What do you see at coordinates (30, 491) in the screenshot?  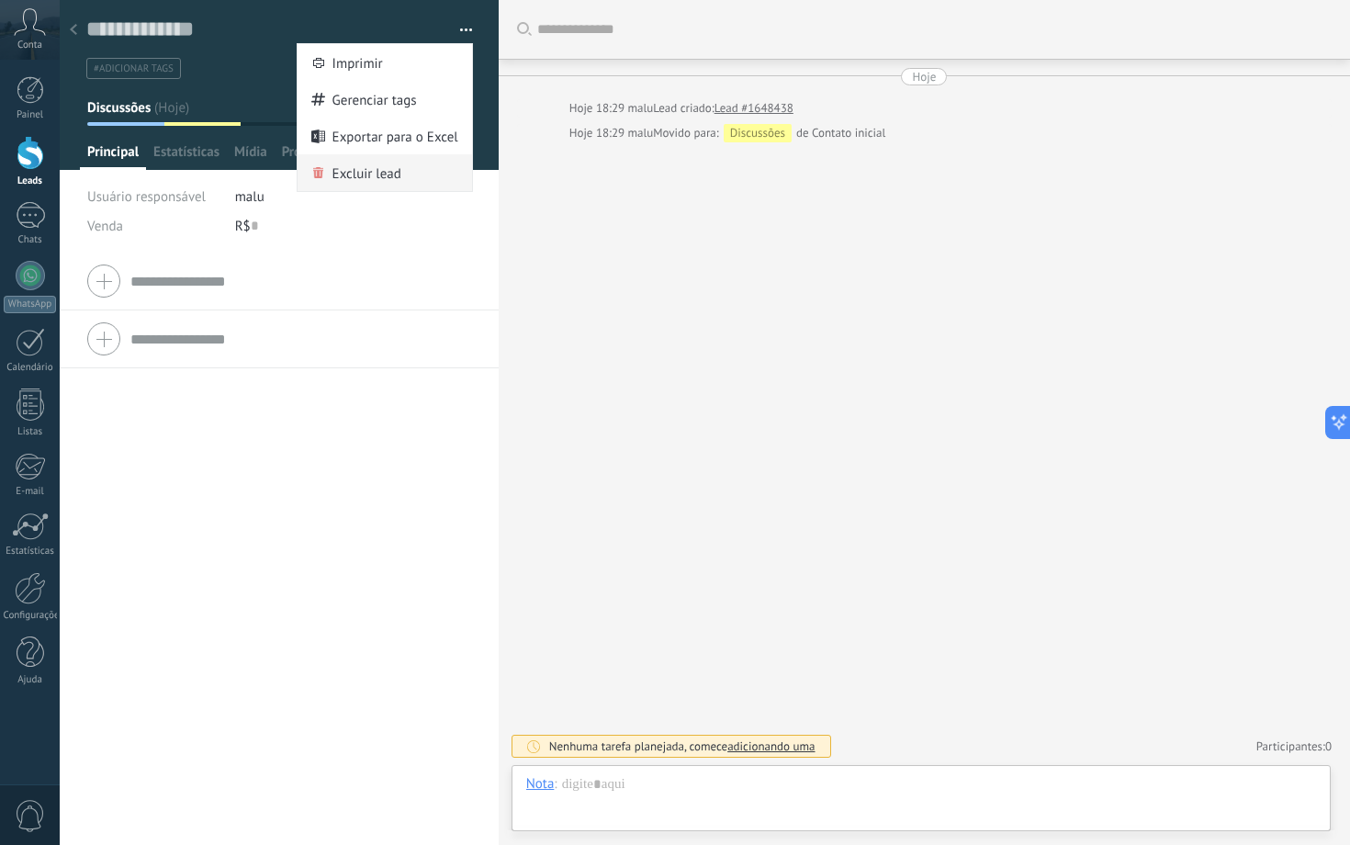 I see `div: E-mail` at bounding box center [30, 491].